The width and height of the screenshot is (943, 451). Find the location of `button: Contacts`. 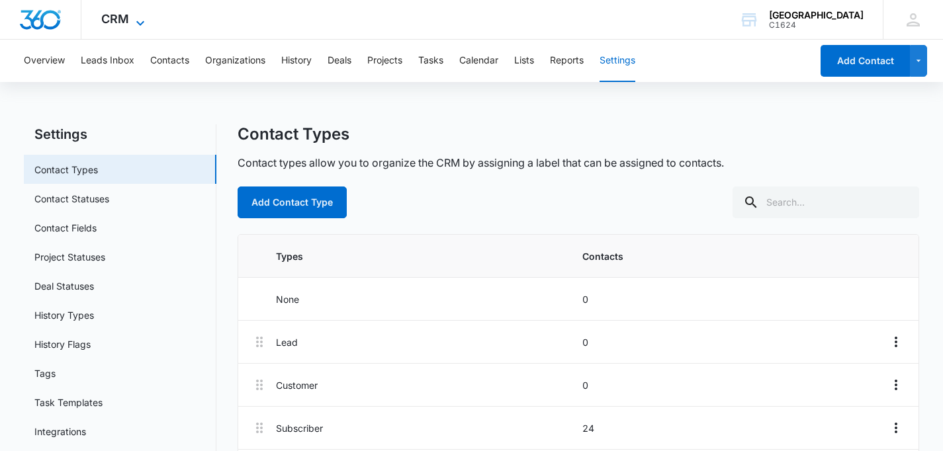

button: Contacts is located at coordinates (169, 61).